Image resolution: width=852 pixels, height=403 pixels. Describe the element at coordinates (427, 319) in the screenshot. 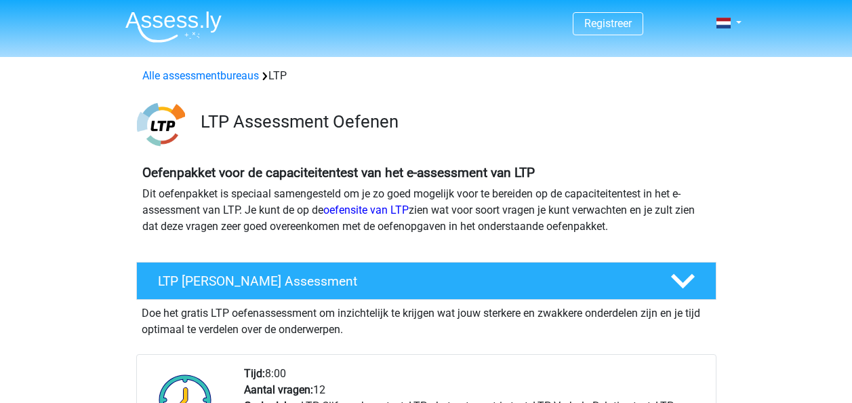

I see `div: Doe het gratis LTP oefenassessment om inzichtelijk te krijgen wat jouw sterkere en zwakkere onder...` at that location.